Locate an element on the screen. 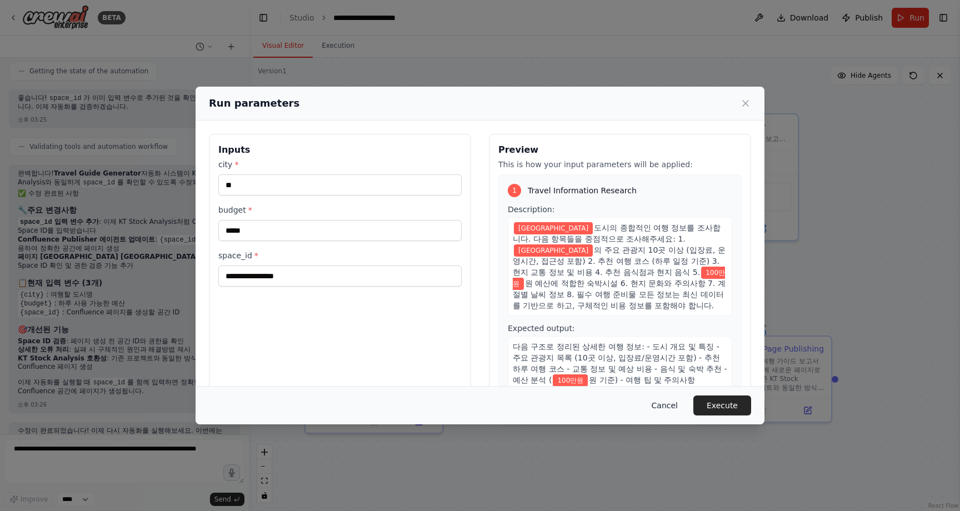 This screenshot has height=511, width=960. div: 1 is located at coordinates (515, 191).